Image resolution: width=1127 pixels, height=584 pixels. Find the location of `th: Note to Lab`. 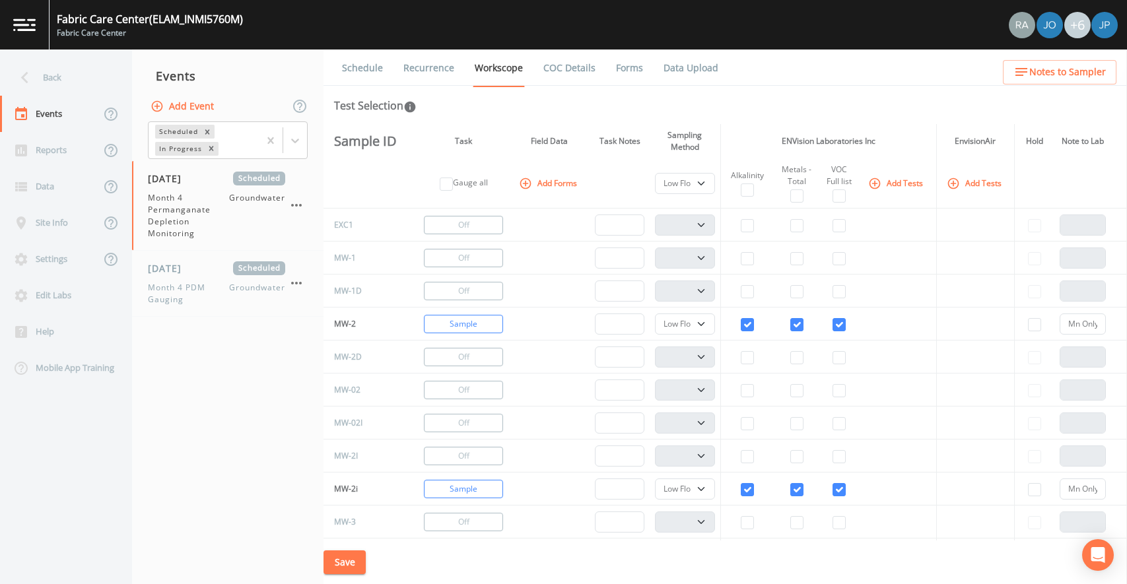

th: Note to Lab is located at coordinates (1083, 141).